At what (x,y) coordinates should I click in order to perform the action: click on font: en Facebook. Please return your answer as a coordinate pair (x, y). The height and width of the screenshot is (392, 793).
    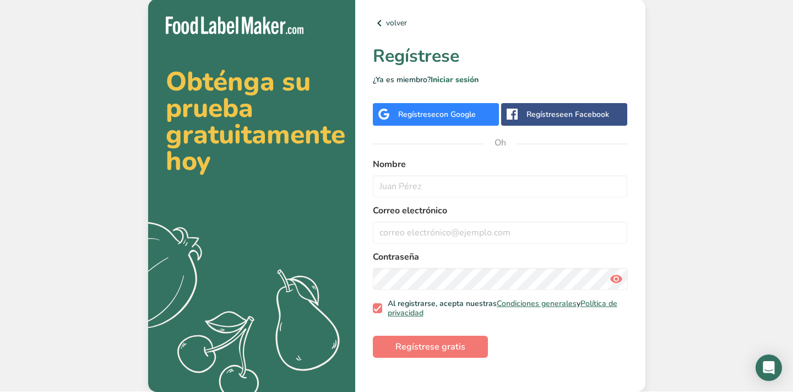
    Looking at the image, I should click on (587, 114).